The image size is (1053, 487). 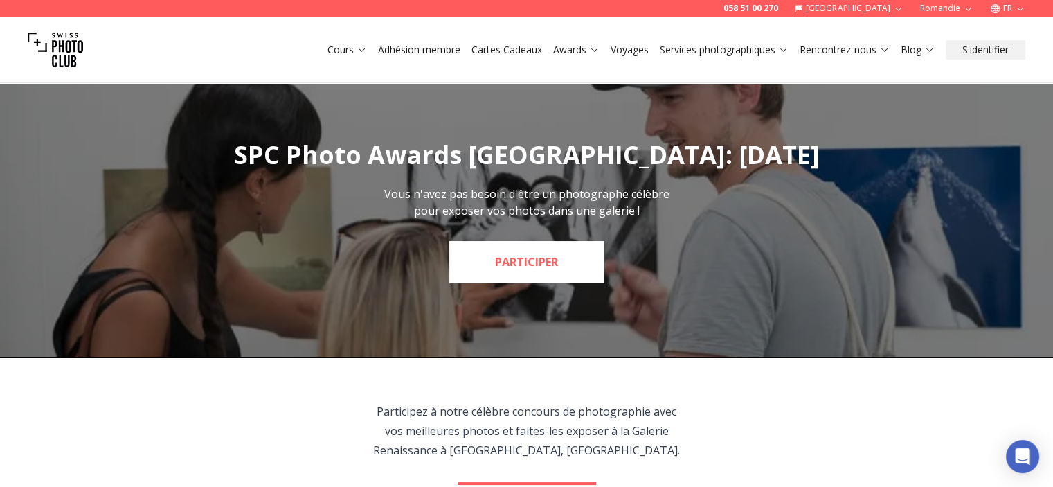 I want to click on button: Cartes Cadeaux, so click(x=507, y=50).